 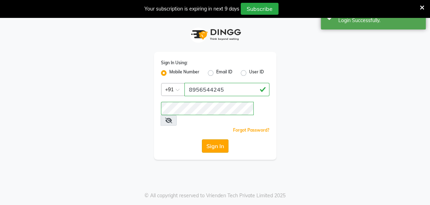 What do you see at coordinates (174, 63) in the screenshot?
I see `label: Sign In Using:` at bounding box center [174, 63].